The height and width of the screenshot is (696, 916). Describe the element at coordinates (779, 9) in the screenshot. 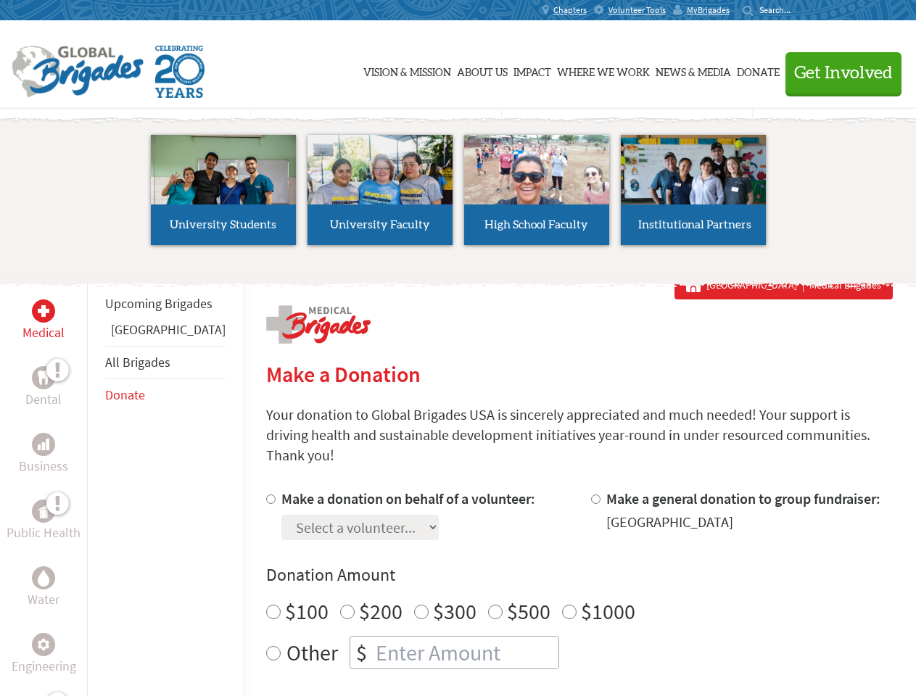

I see `input: Search...` at that location.